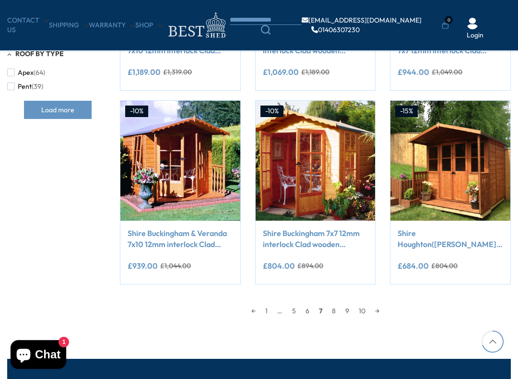 This screenshot has height=379, width=518. I want to click on a: 10, so click(362, 311).